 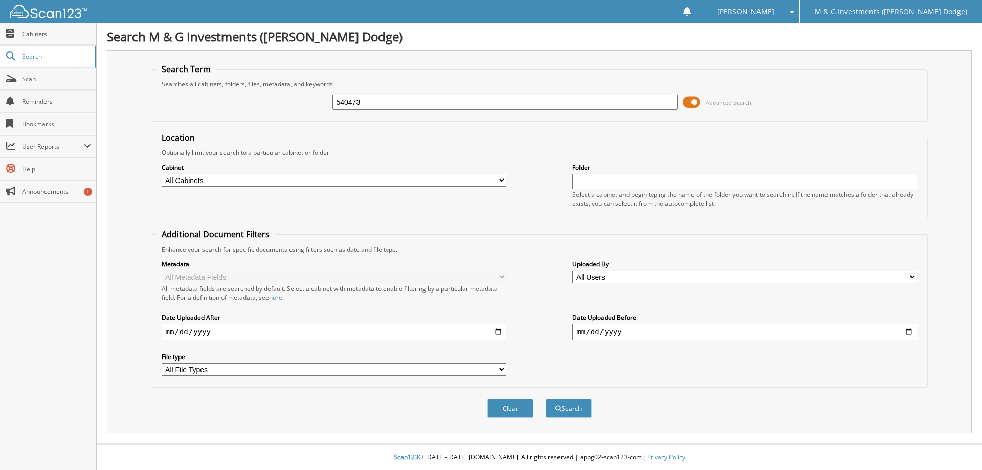 What do you see at coordinates (728, 102) in the screenshot?
I see `span: Advanced Search` at bounding box center [728, 102].